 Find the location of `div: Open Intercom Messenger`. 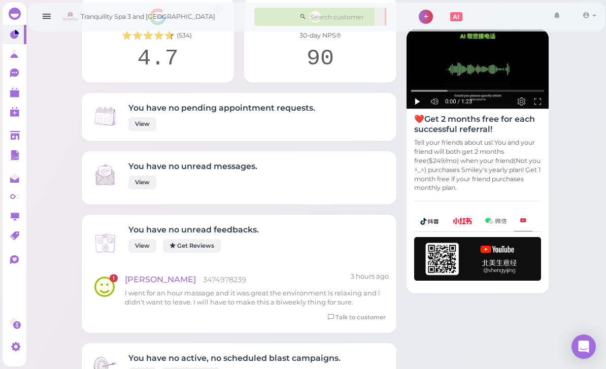

div: Open Intercom Messenger is located at coordinates (583, 346).